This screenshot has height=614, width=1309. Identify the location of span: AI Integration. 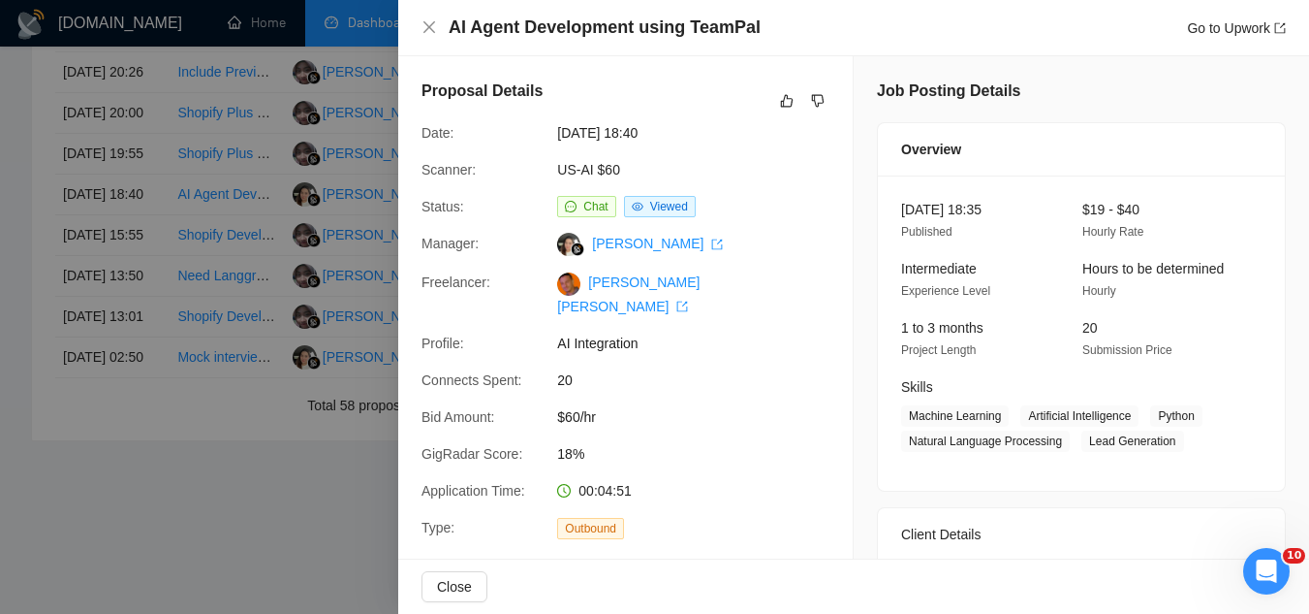
(703, 343).